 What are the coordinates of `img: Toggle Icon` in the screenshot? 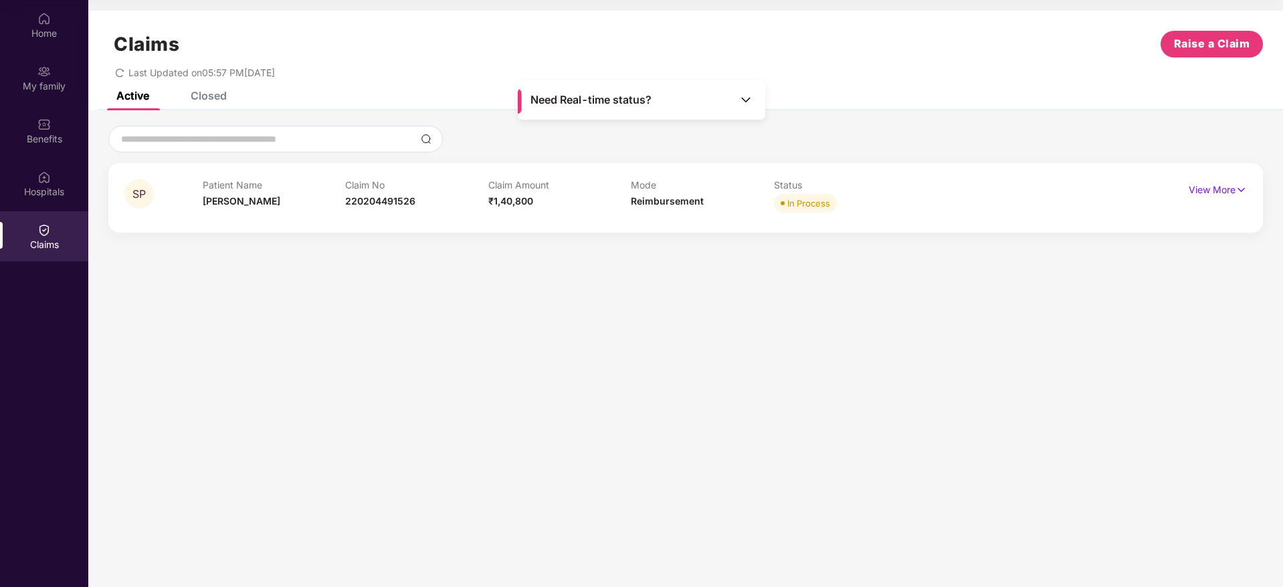 It's located at (746, 100).